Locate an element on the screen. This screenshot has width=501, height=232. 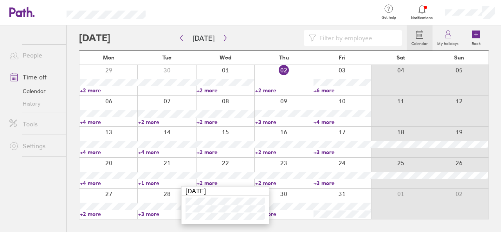
label: My holidays is located at coordinates (448, 43).